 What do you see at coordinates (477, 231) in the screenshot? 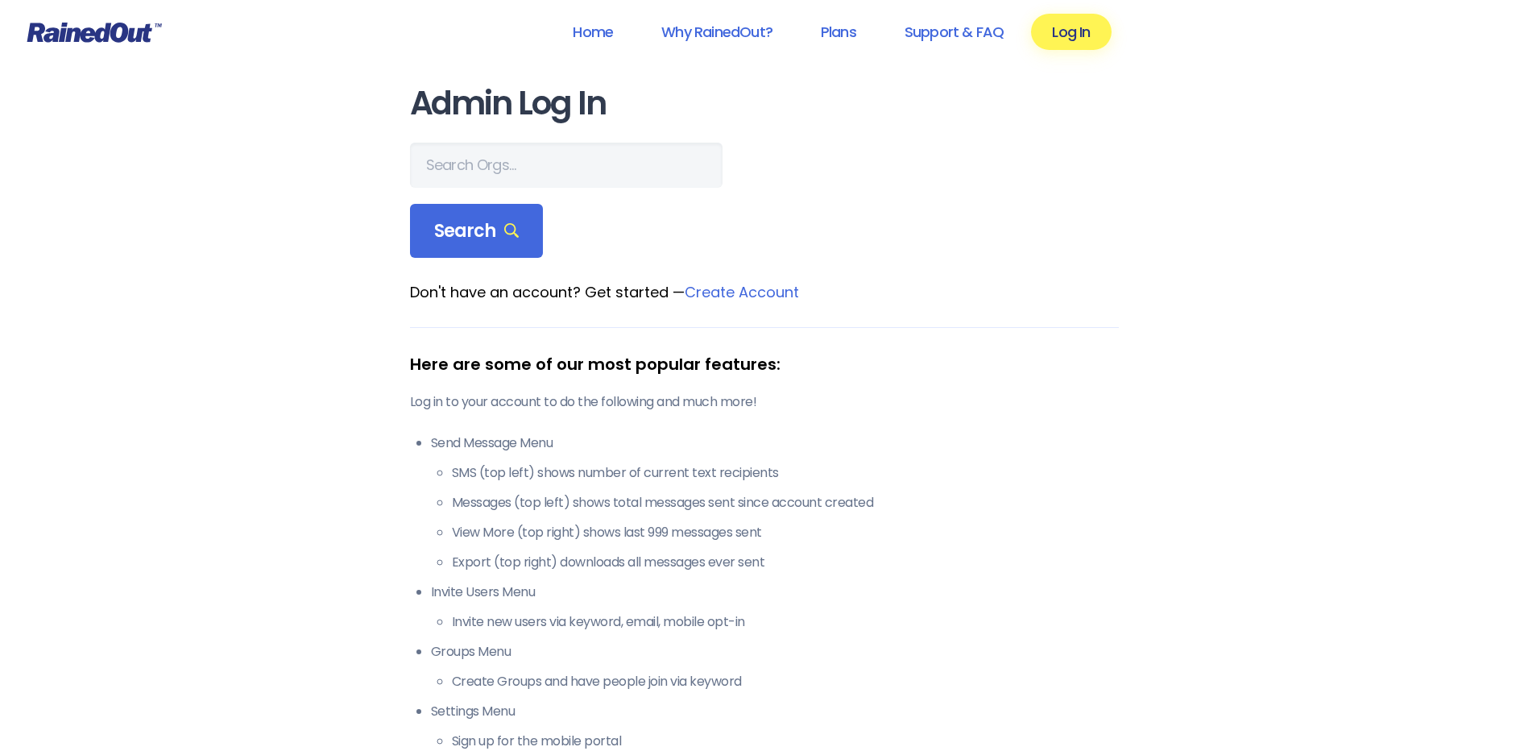
I see `span: Search` at bounding box center [477, 231].